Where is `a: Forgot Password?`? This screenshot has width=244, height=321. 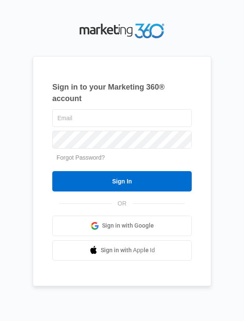
a: Forgot Password? is located at coordinates (81, 158).